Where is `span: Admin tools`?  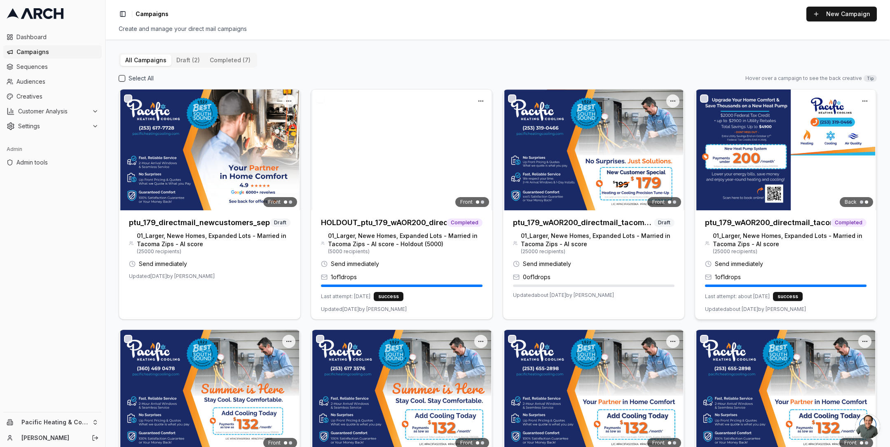 span: Admin tools is located at coordinates (57, 162).